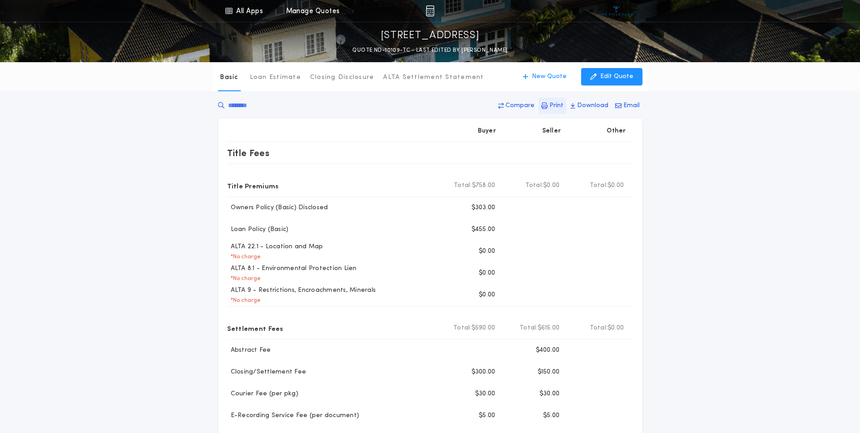  I want to click on p: Download, so click(593, 106).